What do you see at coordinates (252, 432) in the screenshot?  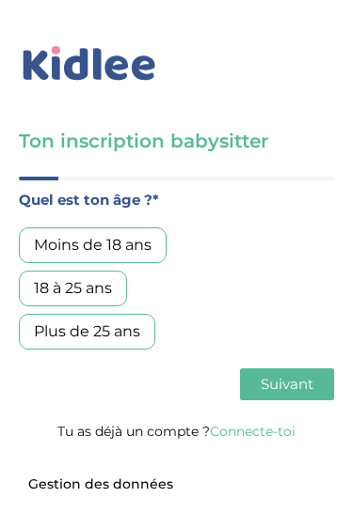 I see `a: Connecte-toi` at bounding box center [252, 432].